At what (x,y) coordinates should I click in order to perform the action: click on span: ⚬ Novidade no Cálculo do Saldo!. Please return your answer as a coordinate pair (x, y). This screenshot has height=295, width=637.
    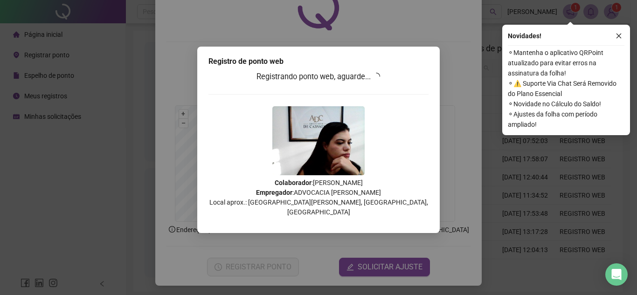
    Looking at the image, I should click on (566, 104).